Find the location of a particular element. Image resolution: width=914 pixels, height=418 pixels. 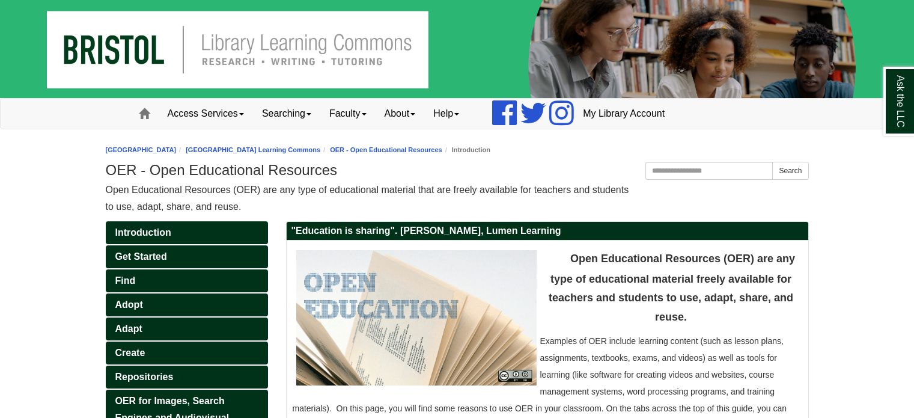

span: Find is located at coordinates (126, 280).